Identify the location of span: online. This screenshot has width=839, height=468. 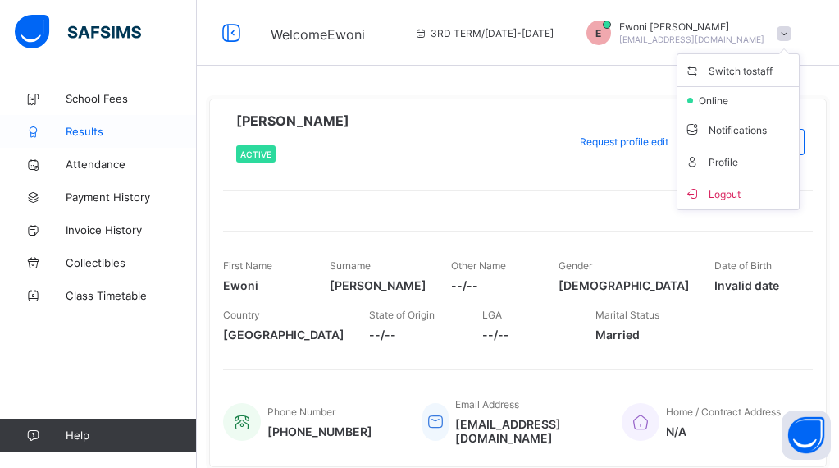
(718, 100).